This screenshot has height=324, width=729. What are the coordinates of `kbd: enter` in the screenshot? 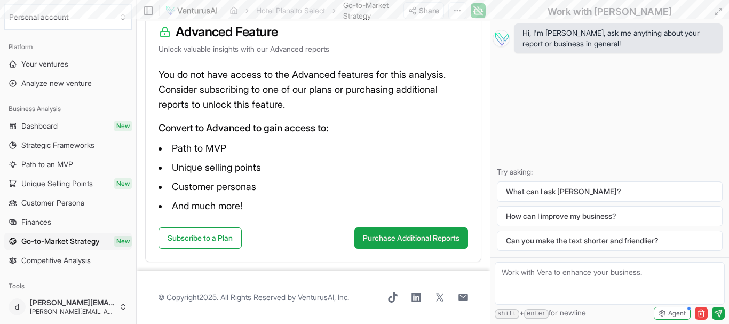 It's located at (536, 314).